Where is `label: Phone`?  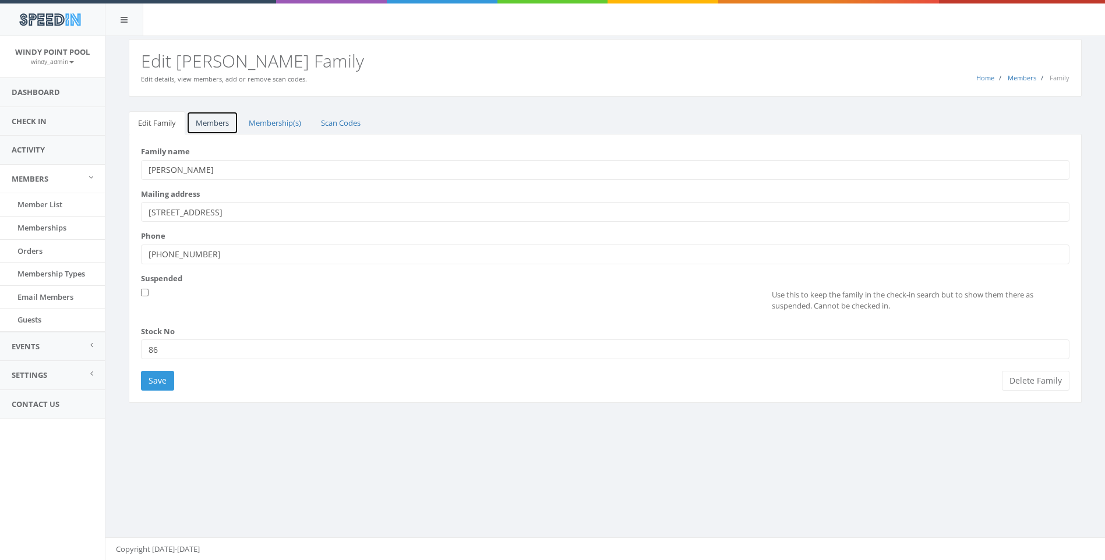
label: Phone is located at coordinates (153, 236).